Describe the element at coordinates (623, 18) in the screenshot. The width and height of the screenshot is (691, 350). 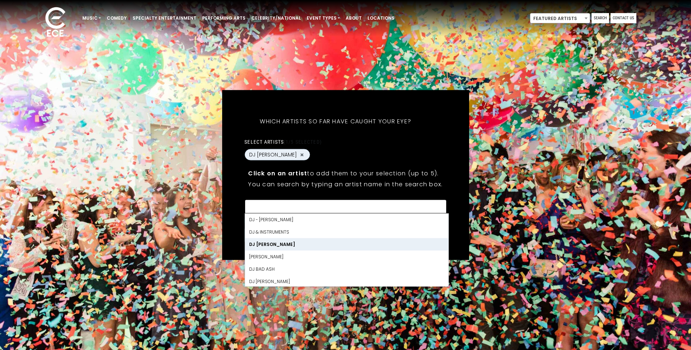
I see `a: Contact Us` at that location.